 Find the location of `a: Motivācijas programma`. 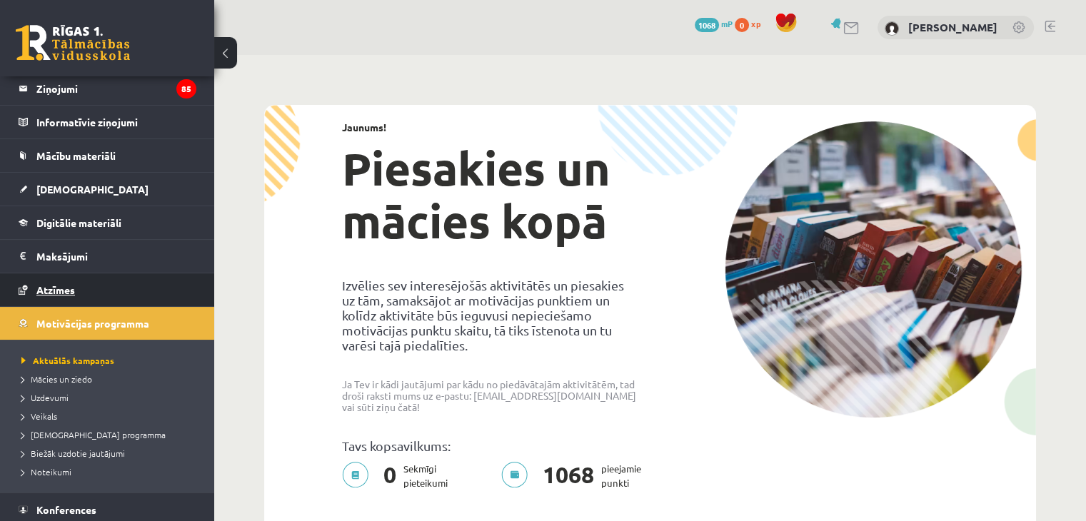

a: Motivācijas programma is located at coordinates (107, 323).